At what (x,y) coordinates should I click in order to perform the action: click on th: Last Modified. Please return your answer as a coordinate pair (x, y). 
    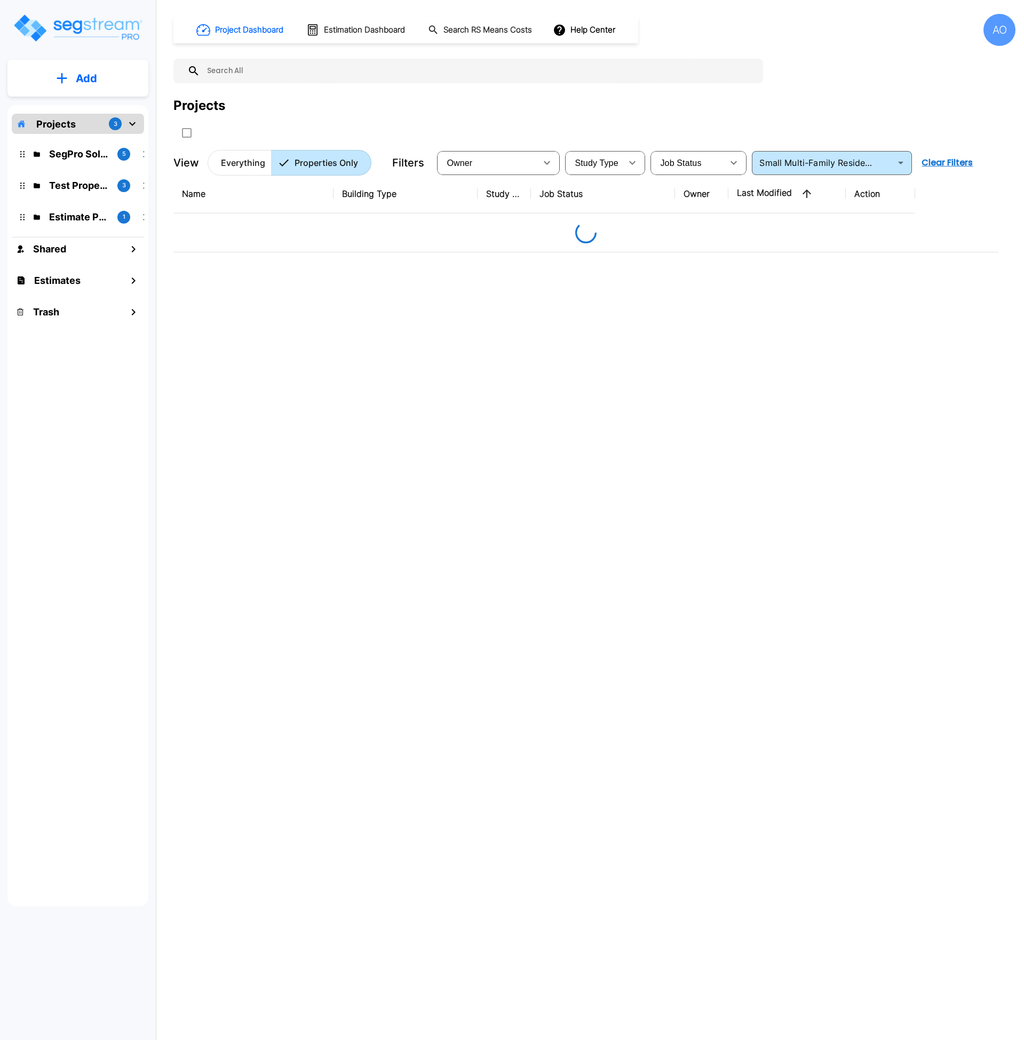
    Looking at the image, I should click on (787, 194).